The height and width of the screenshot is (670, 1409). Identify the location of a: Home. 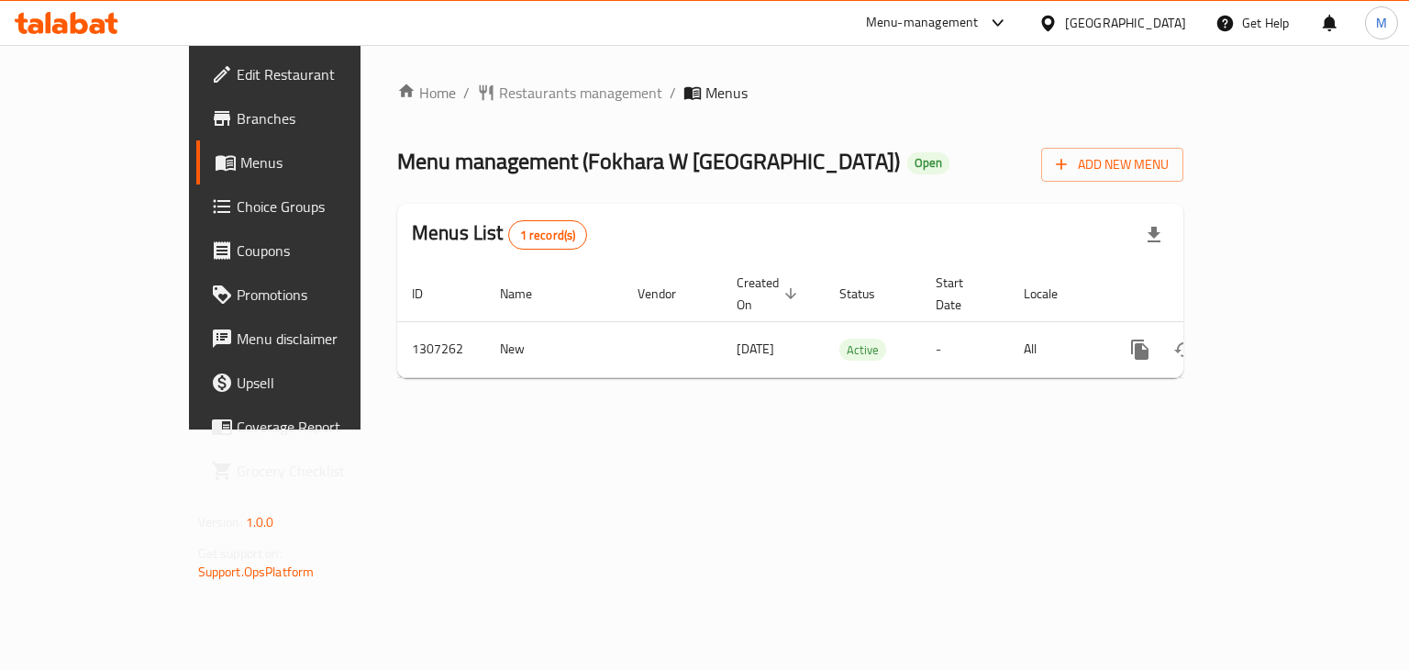
(427, 93).